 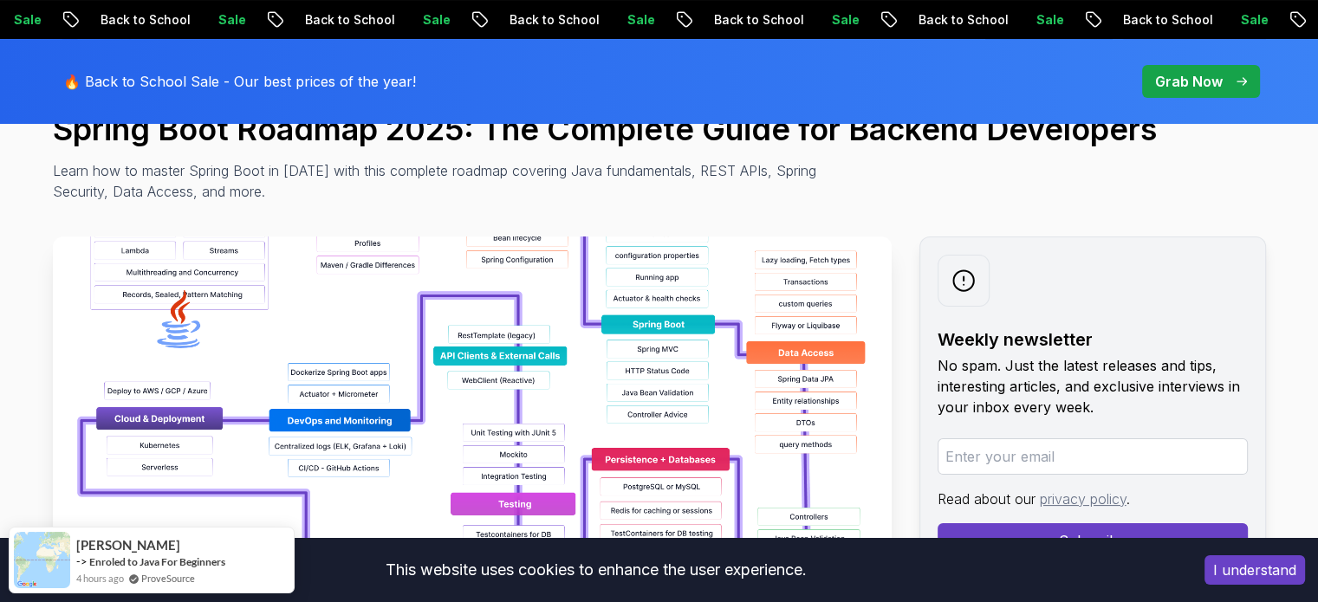 I want to click on img: provesource social proof notification image, so click(x=42, y=560).